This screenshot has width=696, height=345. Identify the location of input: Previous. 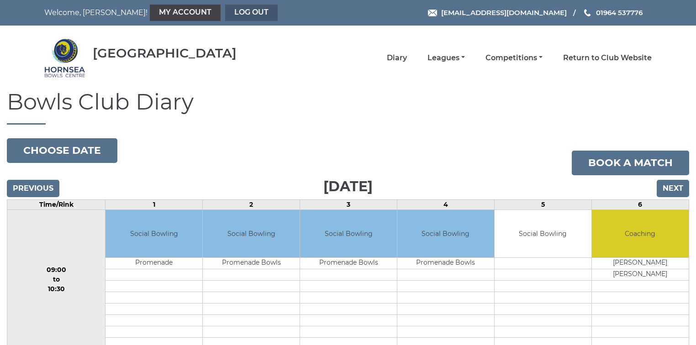
(33, 189).